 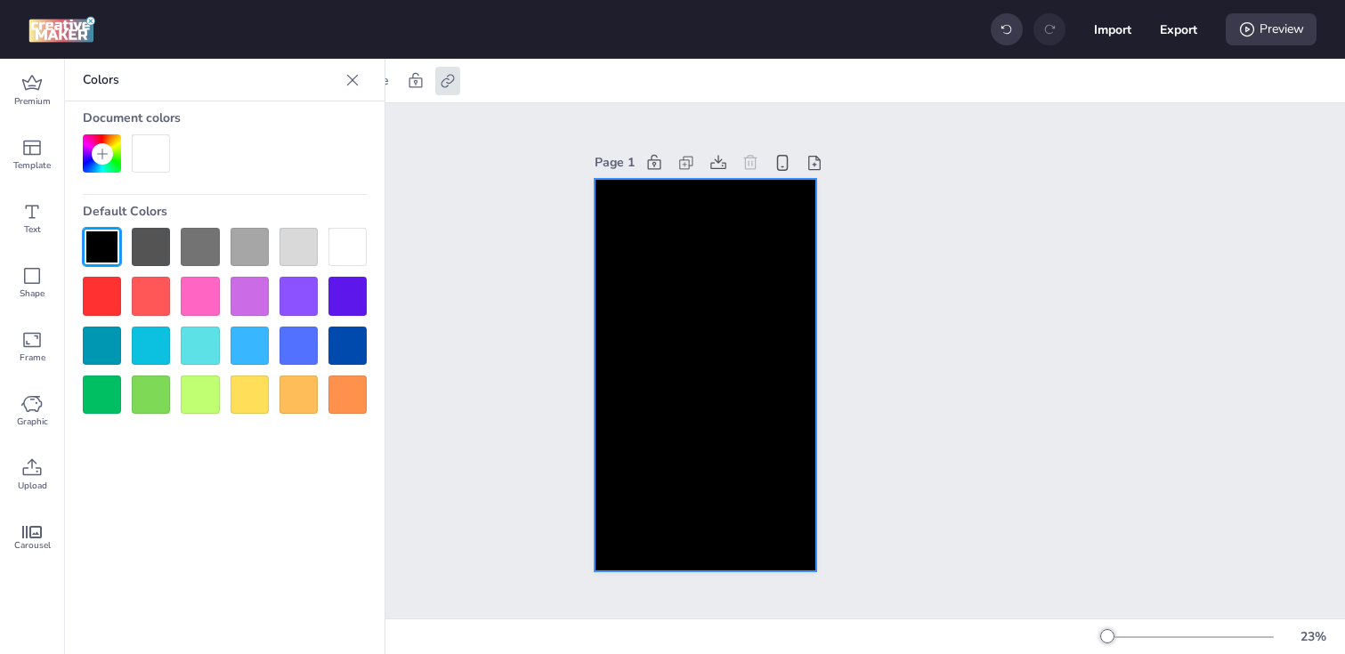 I want to click on span: Carousel, so click(x=32, y=546).